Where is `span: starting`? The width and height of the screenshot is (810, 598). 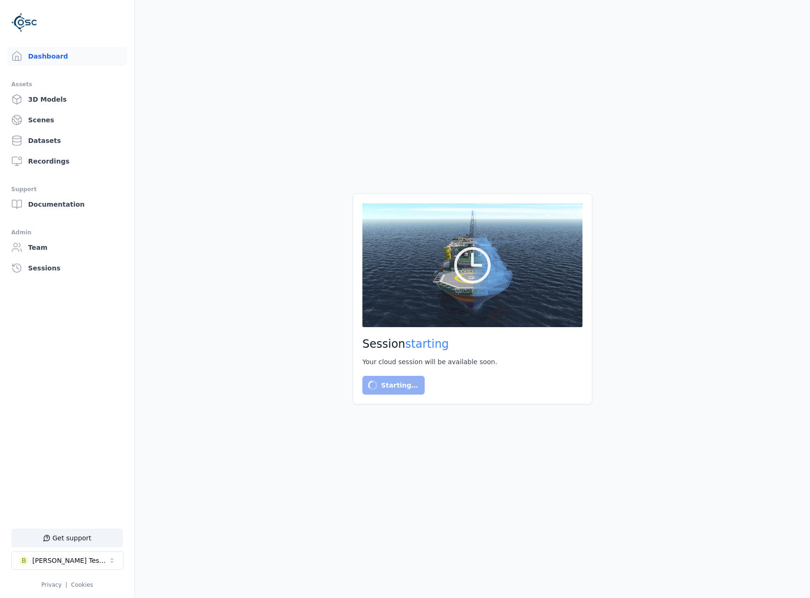
span: starting is located at coordinates (427, 344).